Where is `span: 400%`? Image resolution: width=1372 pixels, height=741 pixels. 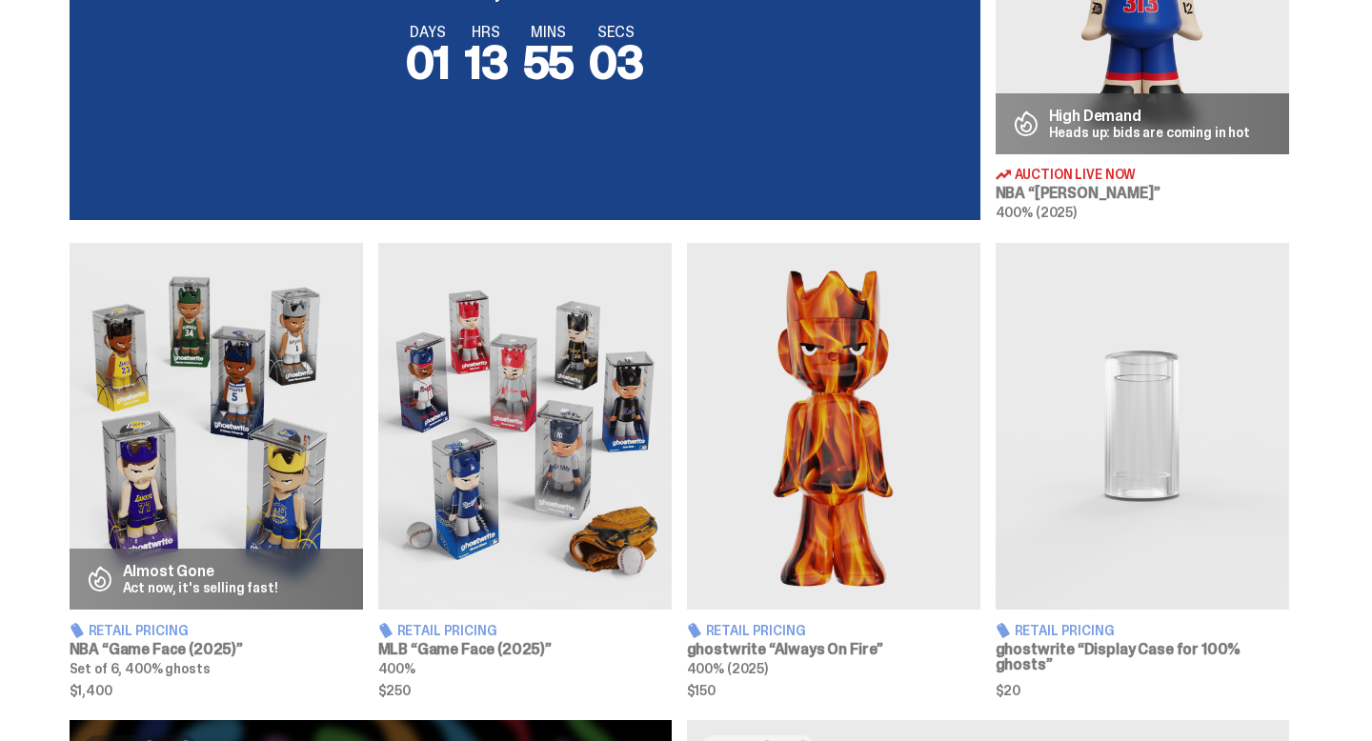
span: 400% is located at coordinates (396, 669).